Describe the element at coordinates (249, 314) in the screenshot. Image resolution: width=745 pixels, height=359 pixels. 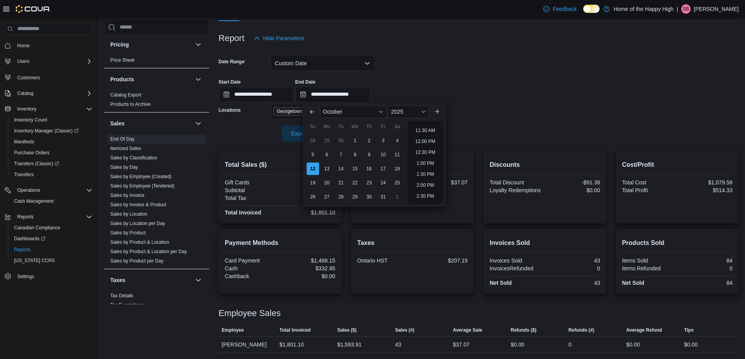
I see `h3: Employee Sales` at that location.